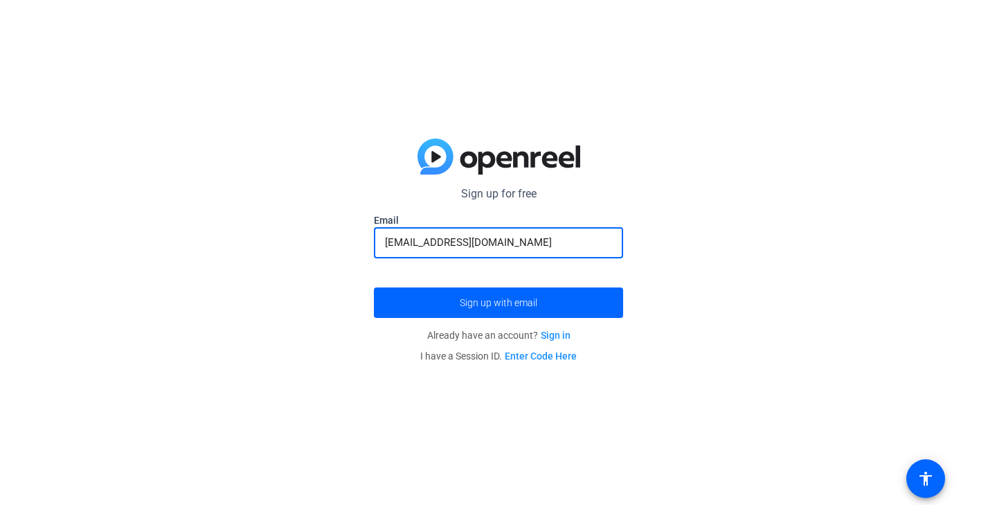 Image resolution: width=997 pixels, height=505 pixels. Describe the element at coordinates (498, 220) in the screenshot. I see `label: Email` at that location.